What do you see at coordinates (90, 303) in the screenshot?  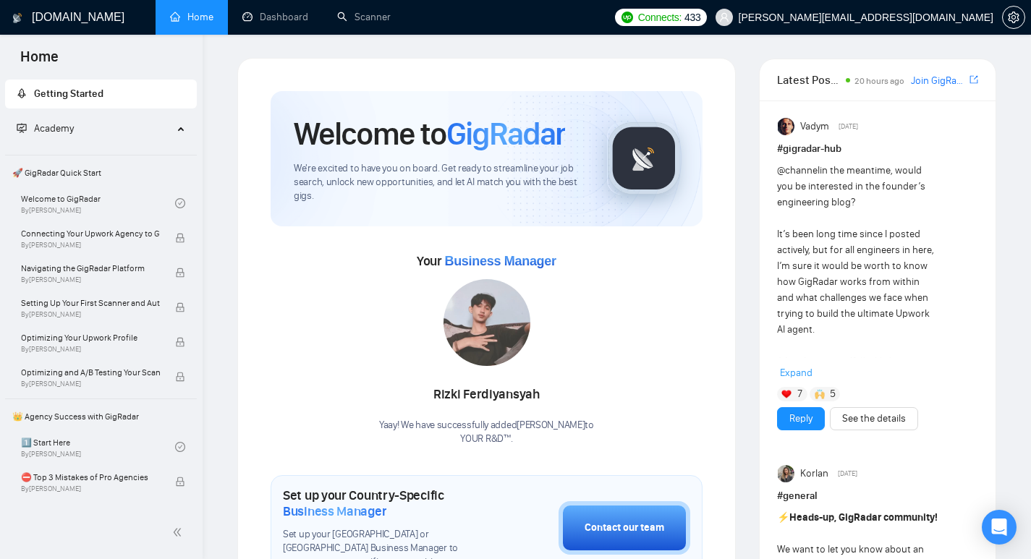 I see `span: Setting Up Your First Scanner and Auto-Bidder` at bounding box center [90, 303].